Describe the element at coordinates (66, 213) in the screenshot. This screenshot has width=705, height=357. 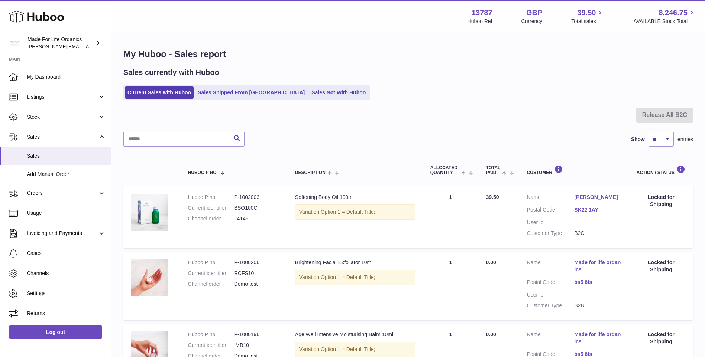
I see `span: Usage` at that location.